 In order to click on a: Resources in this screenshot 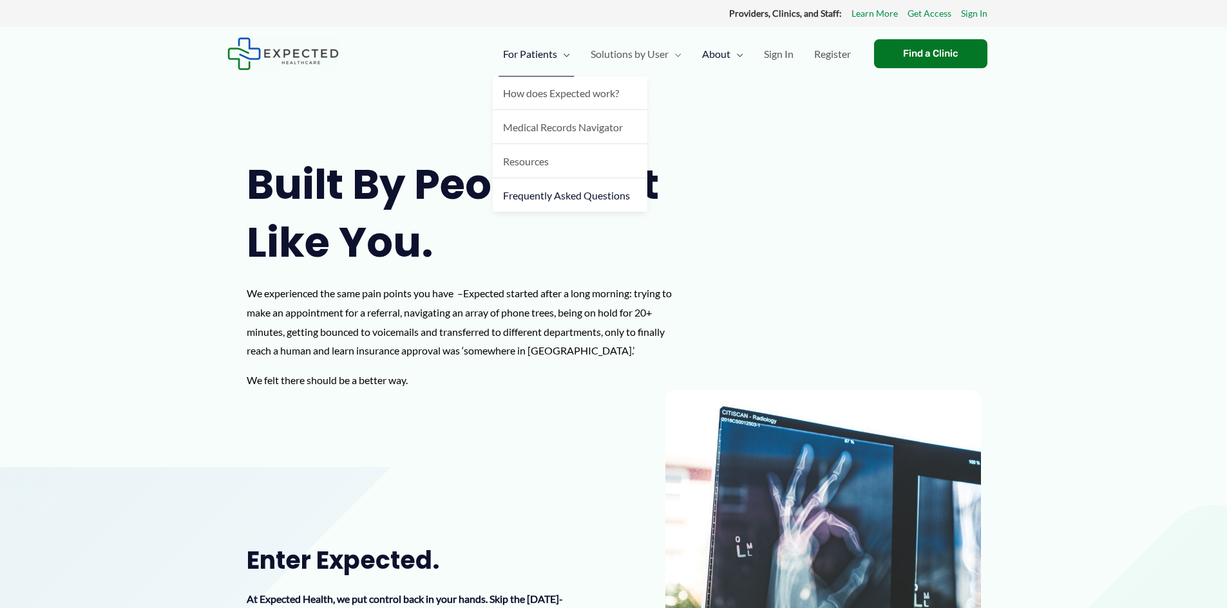, I will do `click(570, 161)`.